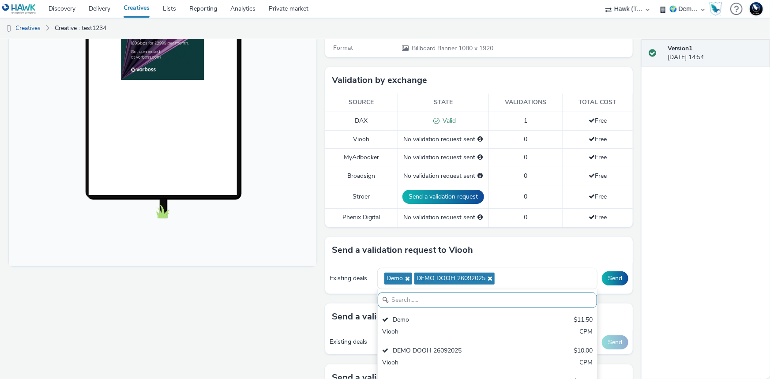 This screenshot has height=379, width=770. What do you see at coordinates (715, 9) in the screenshot?
I see `div: Hawk Academy` at bounding box center [715, 9].